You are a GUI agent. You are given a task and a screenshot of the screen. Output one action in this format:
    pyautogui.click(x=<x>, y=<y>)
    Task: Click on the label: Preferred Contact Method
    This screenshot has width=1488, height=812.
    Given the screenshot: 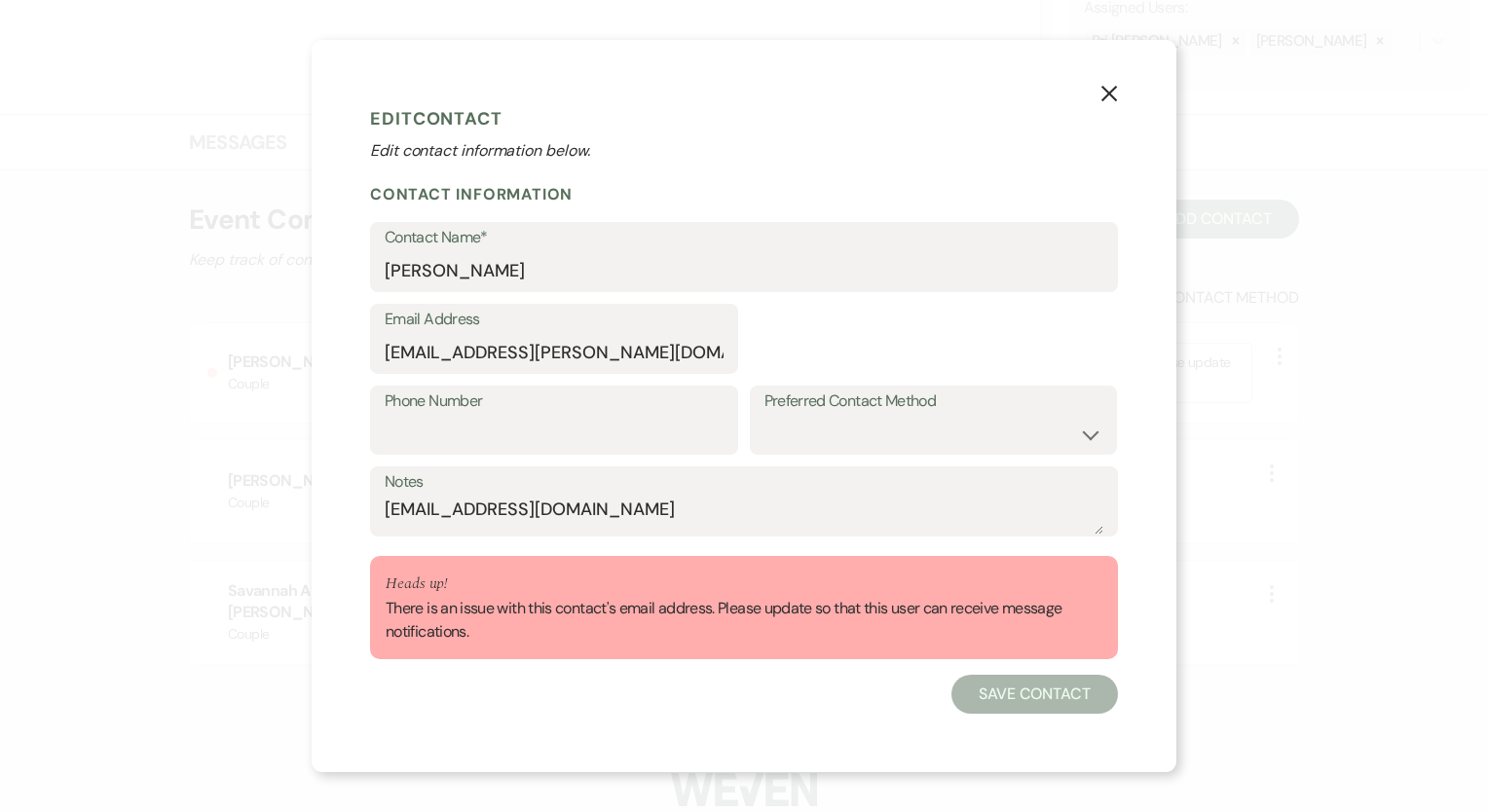 What is the action you would take?
    pyautogui.click(x=934, y=401)
    